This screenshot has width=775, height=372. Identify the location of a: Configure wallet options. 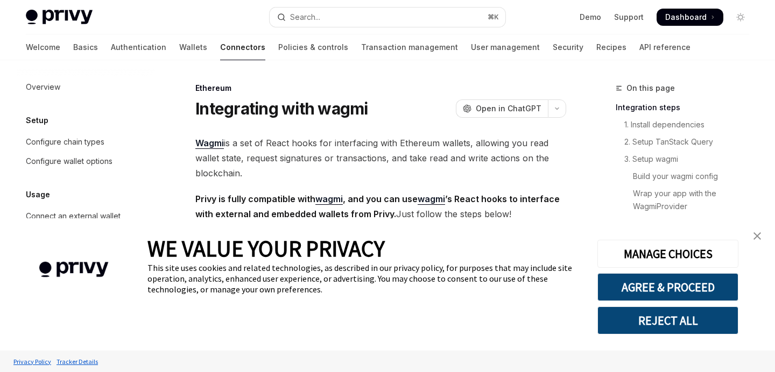
(86, 161).